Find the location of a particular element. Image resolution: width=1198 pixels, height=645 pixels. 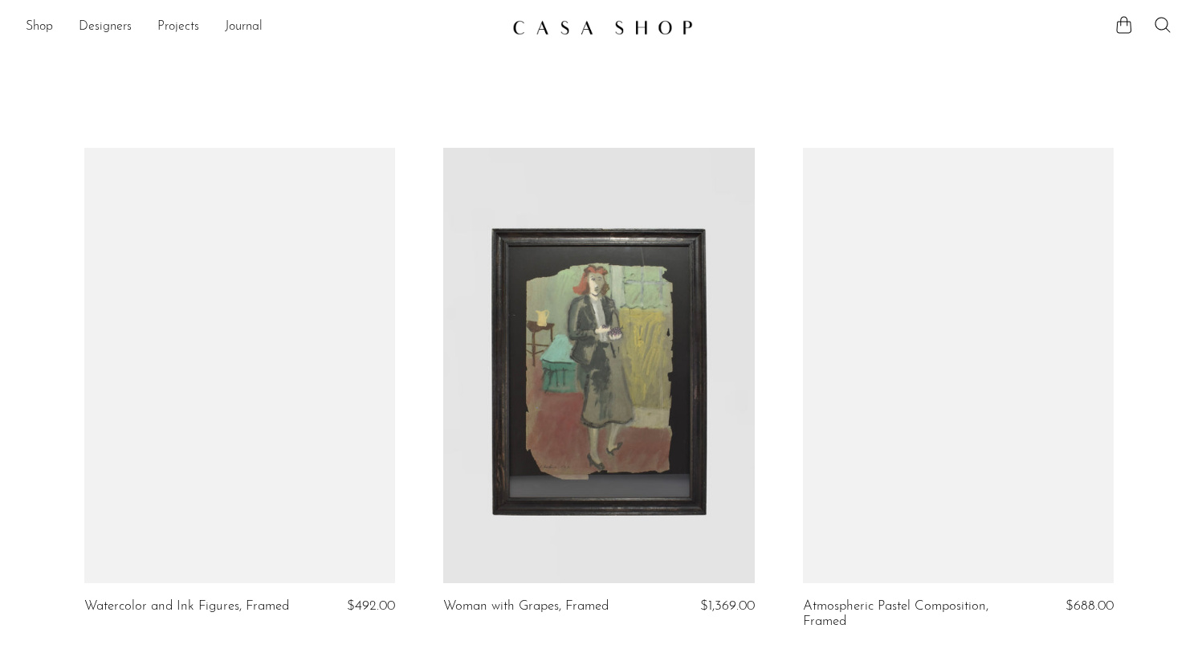

span: $1,369.00 is located at coordinates (727, 605).